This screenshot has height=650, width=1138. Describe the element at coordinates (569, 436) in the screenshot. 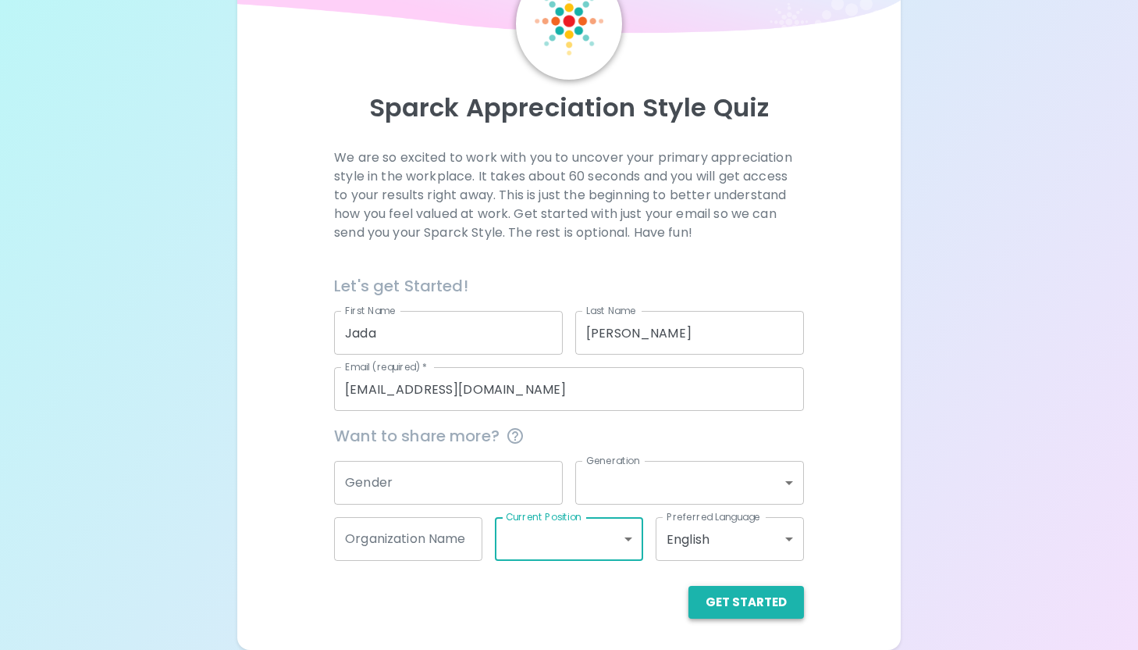

I see `span: Want to share more?` at that location.